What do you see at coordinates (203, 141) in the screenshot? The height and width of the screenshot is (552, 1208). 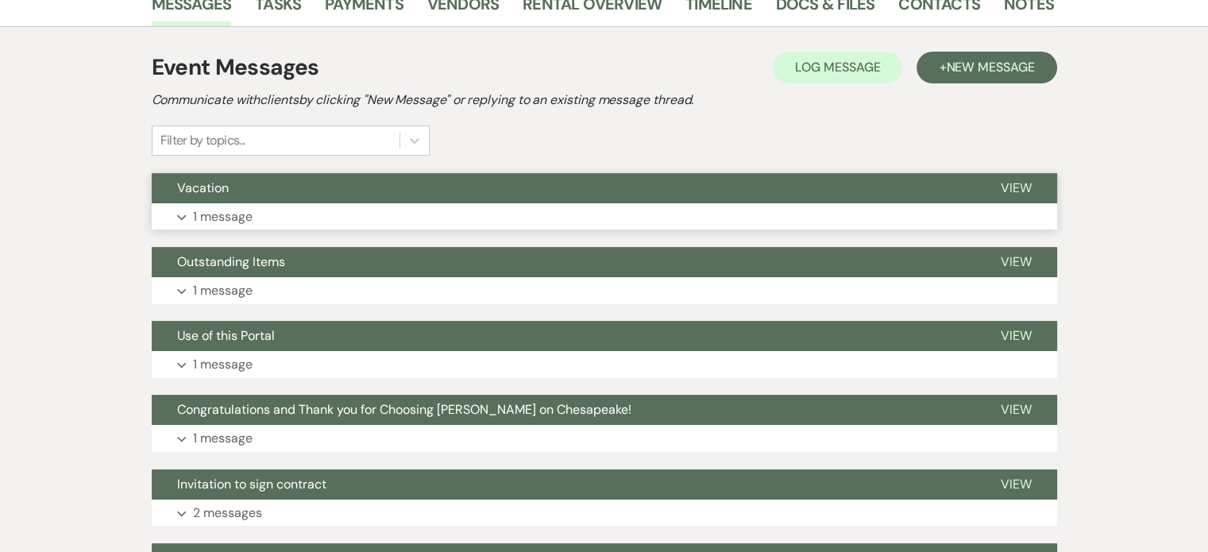 I see `div: Filter by topics...` at bounding box center [203, 141].